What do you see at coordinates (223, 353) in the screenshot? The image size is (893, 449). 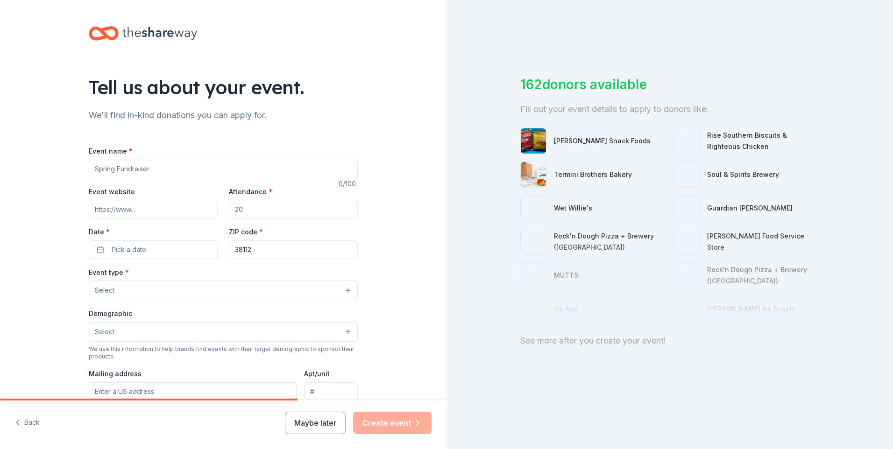 I see `div: We use this information to help brands find events with their target demographic to sponsor their...` at bounding box center [223, 353].